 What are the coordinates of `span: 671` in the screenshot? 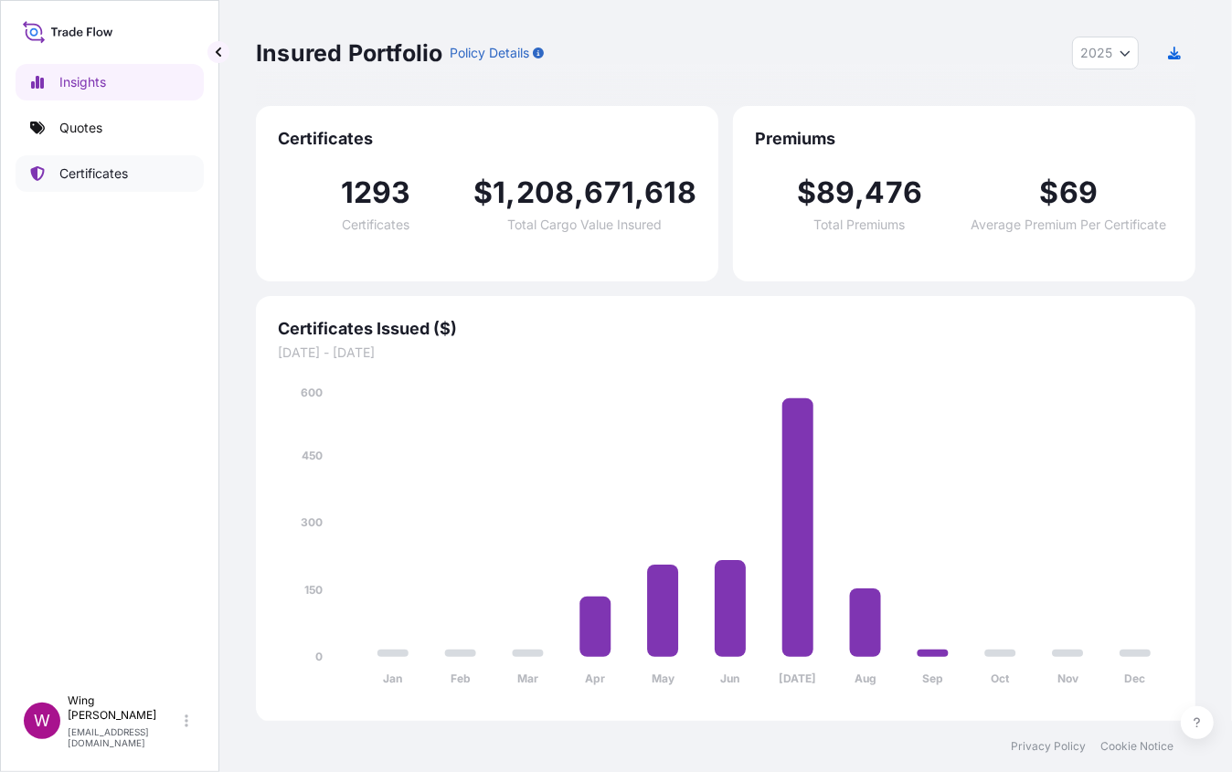 It's located at (609, 193).